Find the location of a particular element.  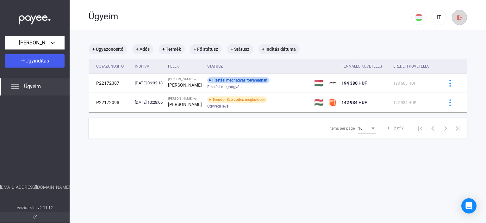

mat-select: Items per page: is located at coordinates (367, 128).